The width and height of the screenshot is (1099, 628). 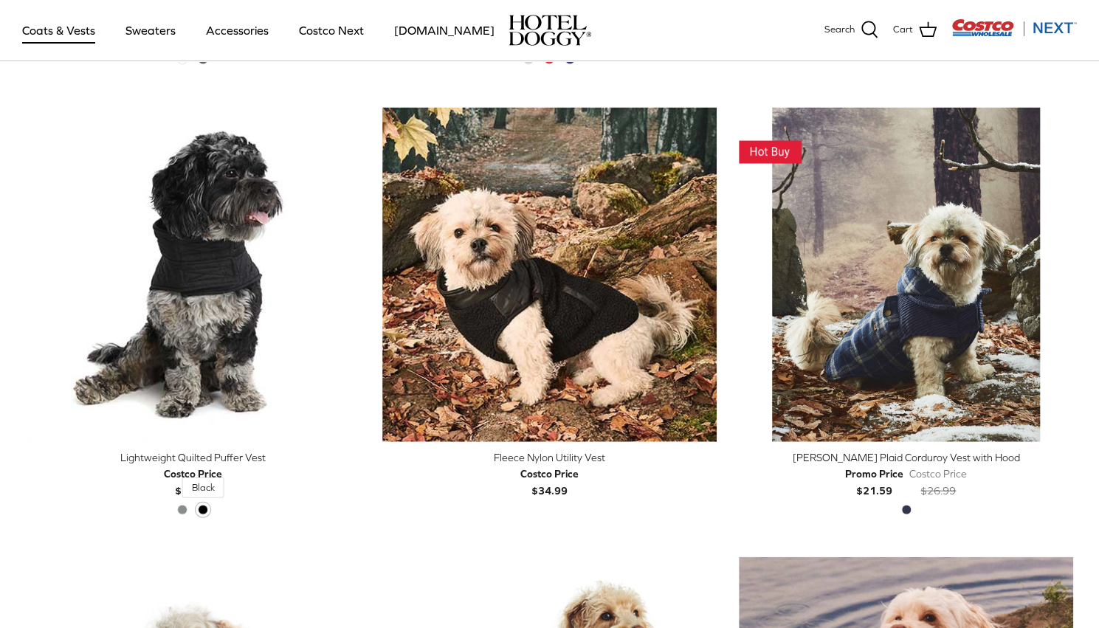 I want to click on div: Fleece Nylon Utility Vest, so click(x=549, y=458).